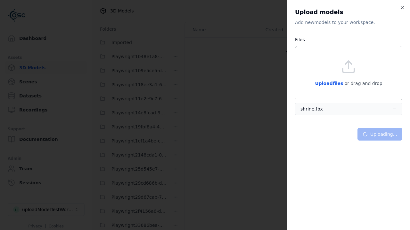  Describe the element at coordinates (329, 84) in the screenshot. I see `span: Upload files` at that location.